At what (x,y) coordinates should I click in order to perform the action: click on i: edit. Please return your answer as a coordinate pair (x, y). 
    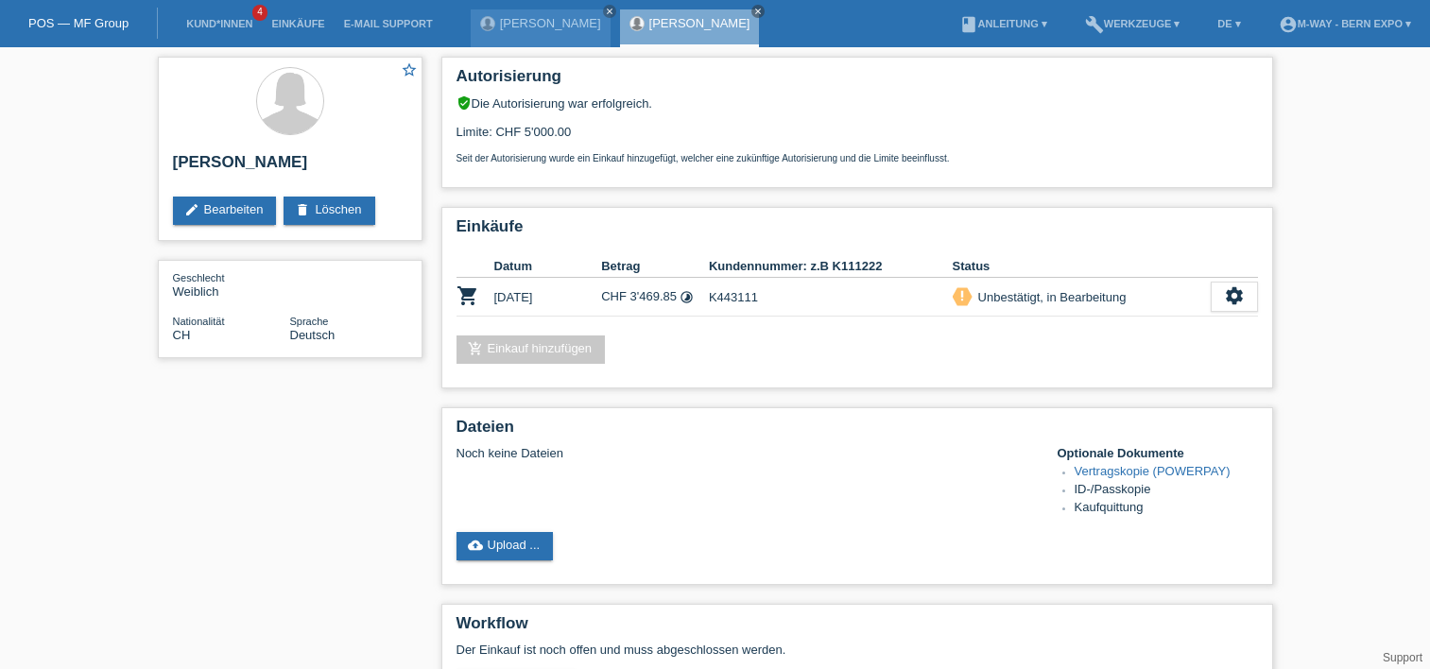
    Looking at the image, I should click on (192, 210).